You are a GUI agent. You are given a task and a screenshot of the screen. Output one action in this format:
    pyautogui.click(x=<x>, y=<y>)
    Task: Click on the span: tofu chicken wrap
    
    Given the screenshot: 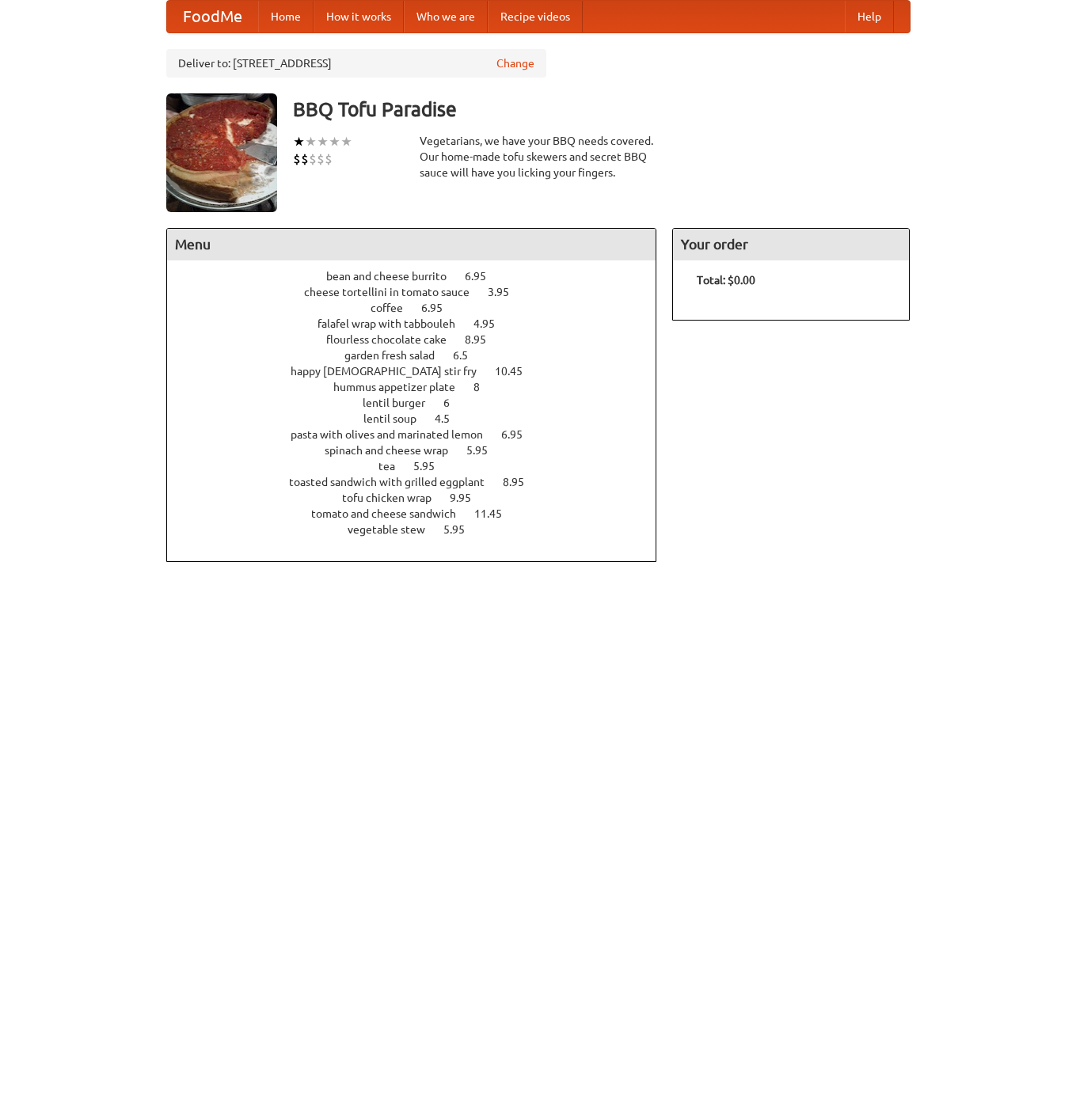 What is the action you would take?
    pyautogui.click(x=394, y=498)
    